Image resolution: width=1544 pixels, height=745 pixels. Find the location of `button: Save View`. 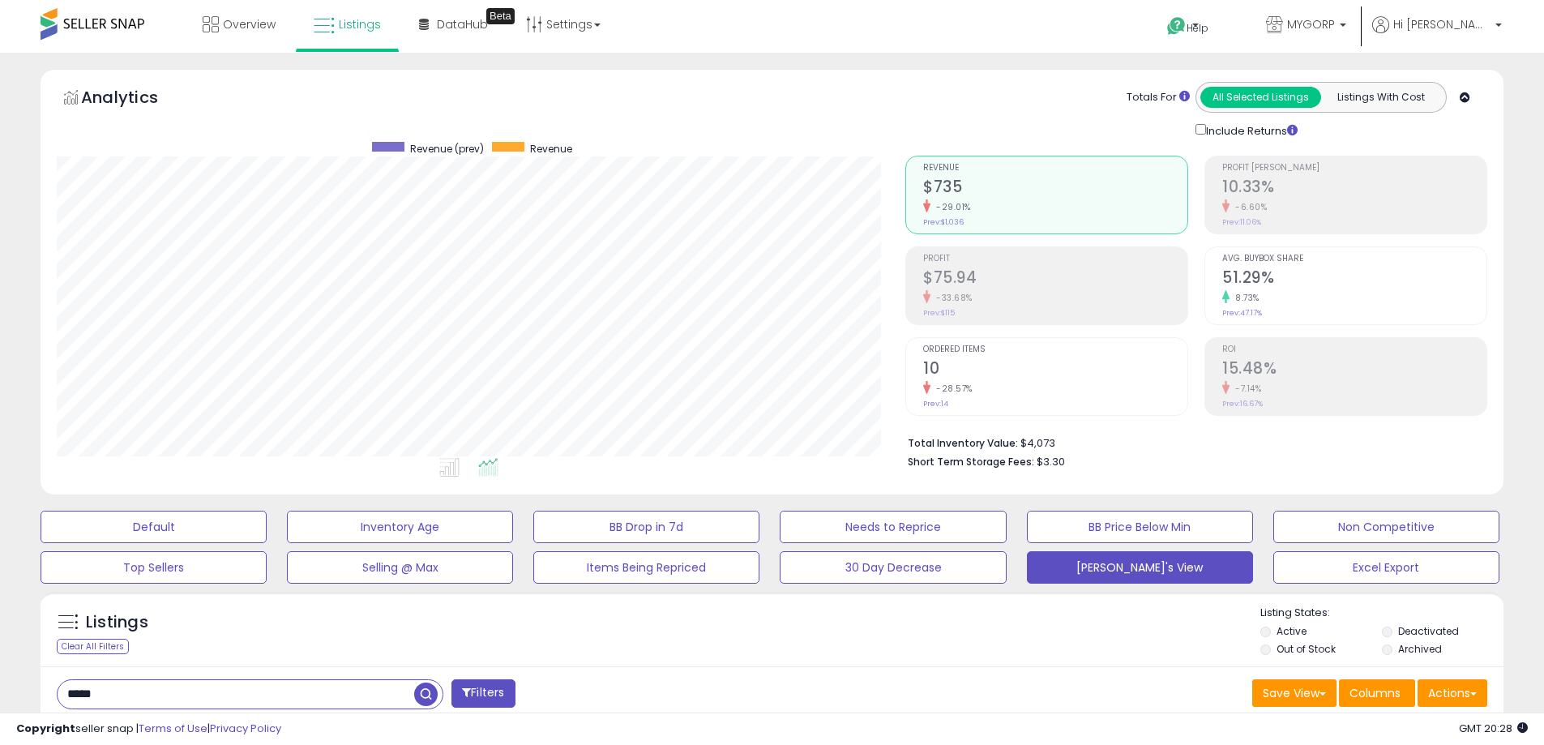

button: Save View is located at coordinates (1294, 693).